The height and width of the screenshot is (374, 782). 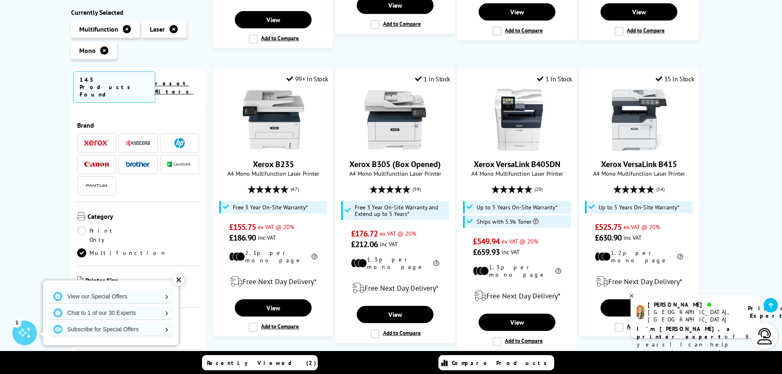 I want to click on img: Kyocera, so click(x=138, y=143).